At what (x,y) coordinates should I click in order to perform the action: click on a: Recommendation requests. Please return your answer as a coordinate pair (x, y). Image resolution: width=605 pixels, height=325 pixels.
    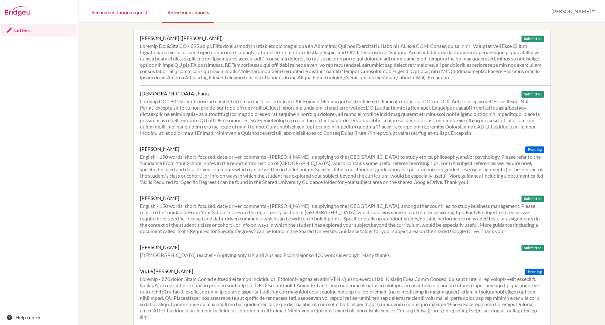
    Looking at the image, I should click on (120, 12).